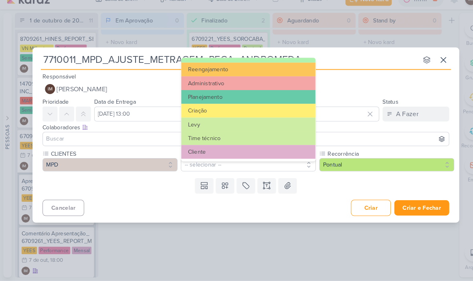 This screenshot has width=473, height=281. Describe the element at coordinates (57, 85) in the screenshot. I see `label: Responsável` at that location.